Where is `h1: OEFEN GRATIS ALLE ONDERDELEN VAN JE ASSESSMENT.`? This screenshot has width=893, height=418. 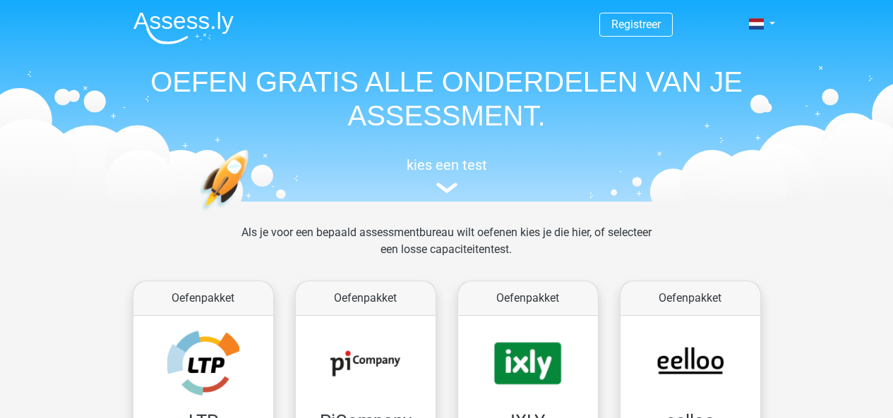
h1: OEFEN GRATIS ALLE ONDERDELEN VAN JE ASSESSMENT. is located at coordinates (447, 99).